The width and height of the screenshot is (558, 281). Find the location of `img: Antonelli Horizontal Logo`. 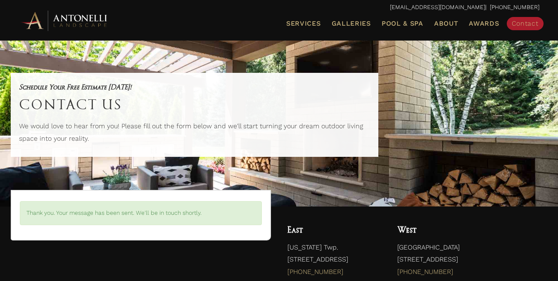

img: Antonelli Horizontal Logo is located at coordinates (64, 20).